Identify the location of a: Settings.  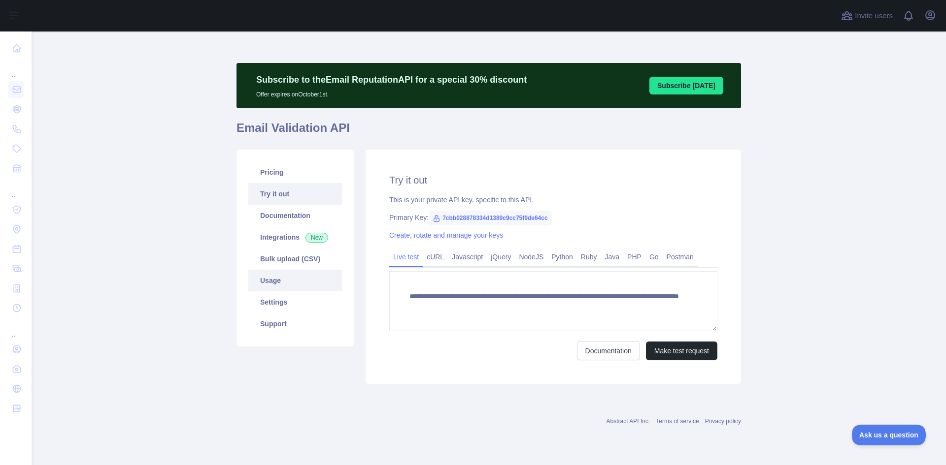
(295, 302).